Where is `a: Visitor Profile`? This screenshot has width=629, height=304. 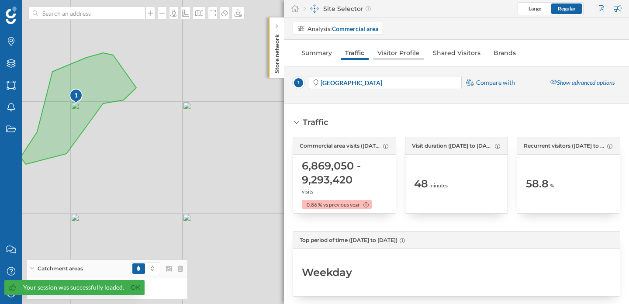
a: Visitor Profile is located at coordinates (398, 53).